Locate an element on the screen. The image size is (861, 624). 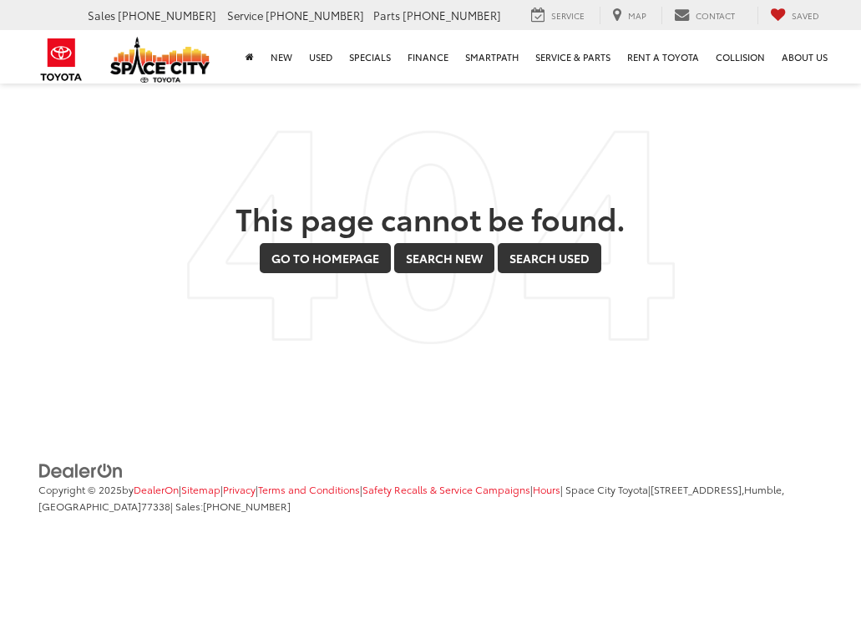
a: DealerOn is located at coordinates (81, 469).